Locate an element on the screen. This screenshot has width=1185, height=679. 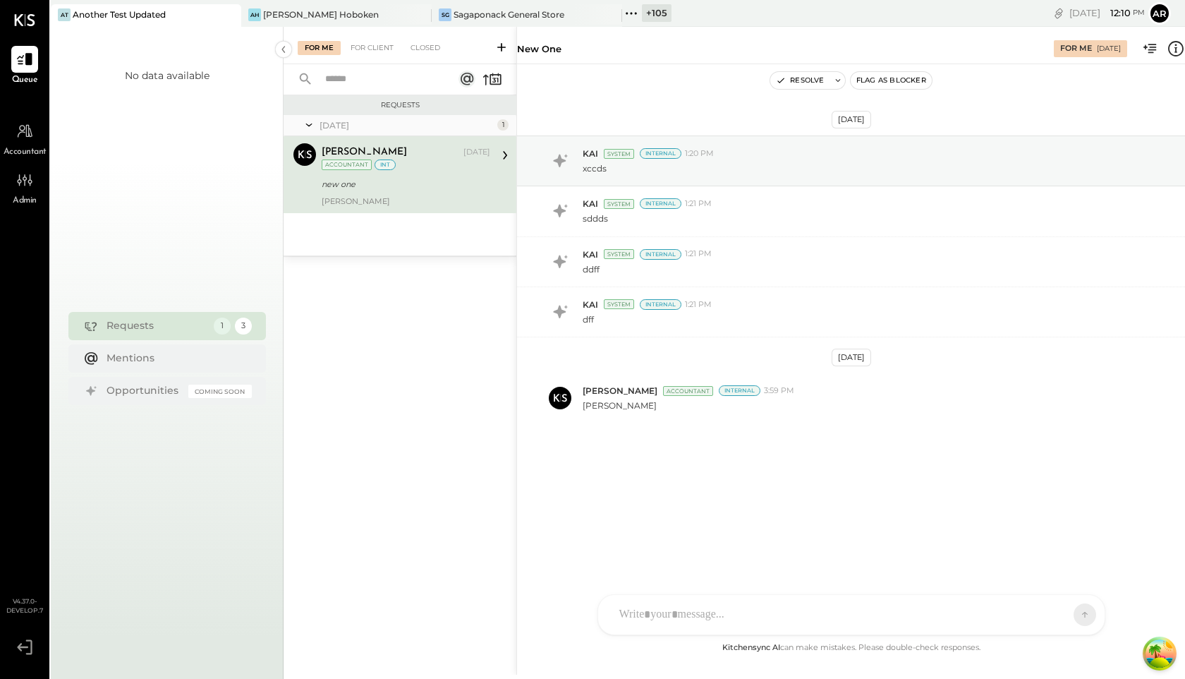
button: Open Tanstack query devtools is located at coordinates (1160, 653).